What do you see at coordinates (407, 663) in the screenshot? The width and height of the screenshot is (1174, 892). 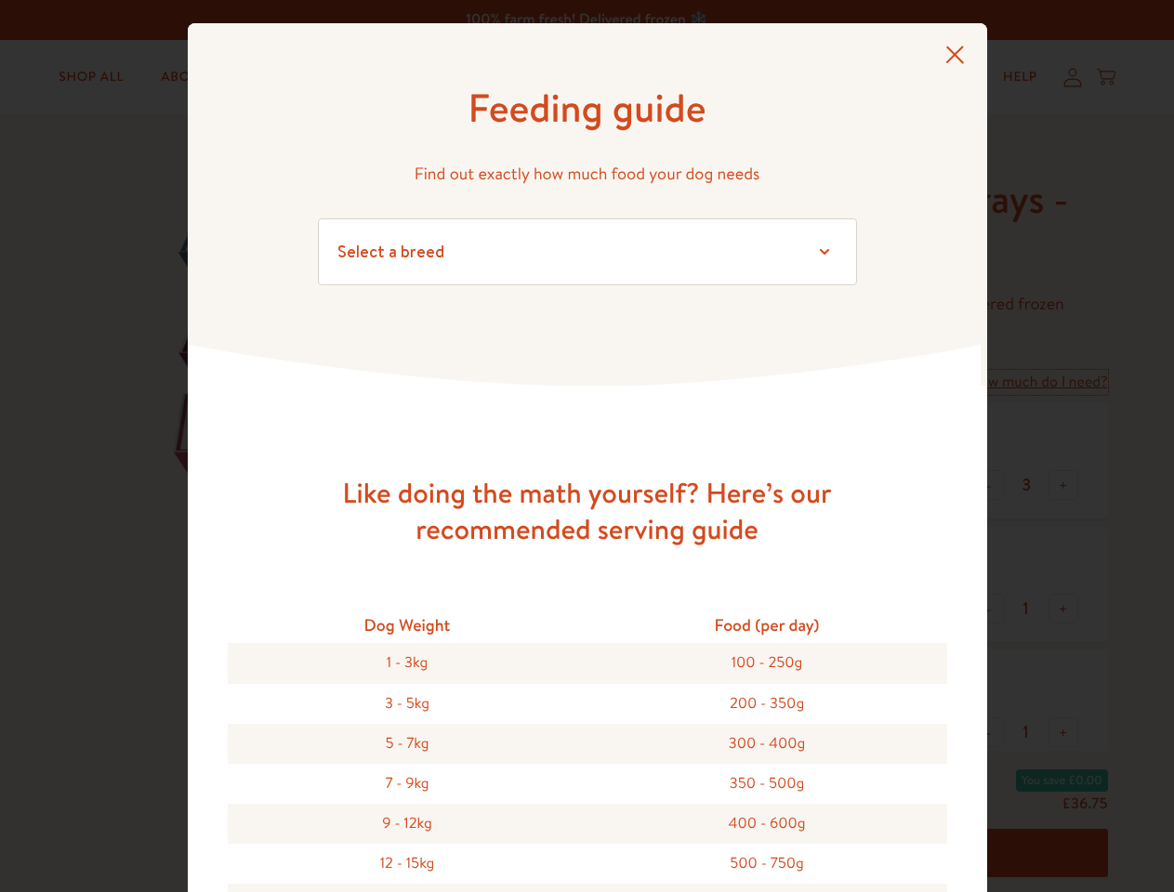 I see `div: 1 - 3kg` at bounding box center [407, 663].